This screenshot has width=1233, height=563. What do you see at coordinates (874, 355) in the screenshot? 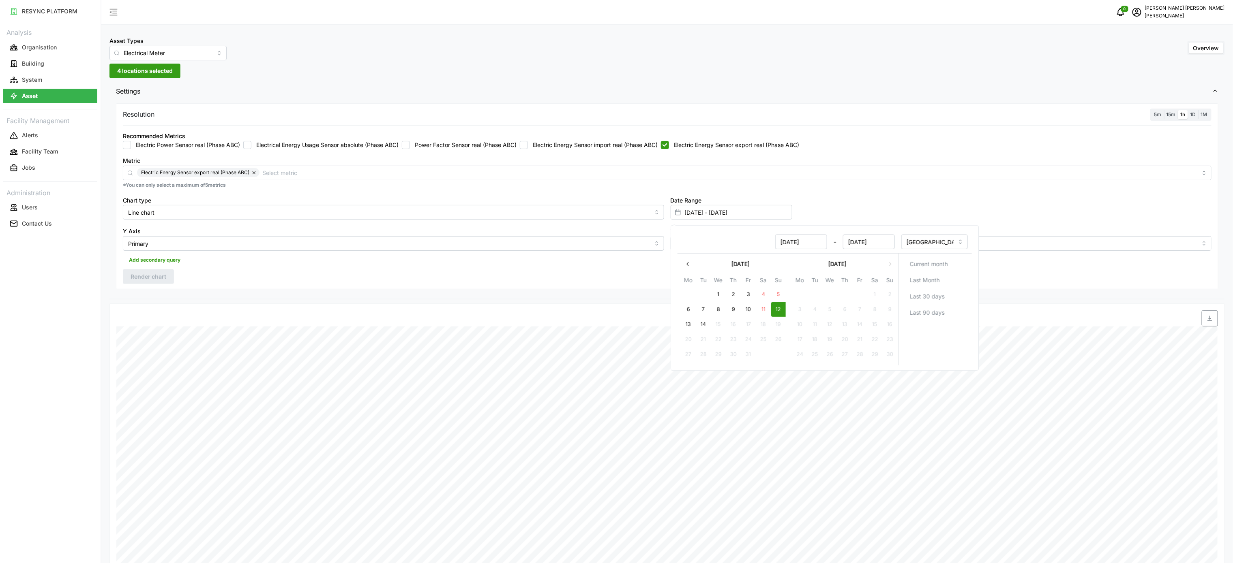
I see `button: 29 November 2025` at bounding box center [874, 355].